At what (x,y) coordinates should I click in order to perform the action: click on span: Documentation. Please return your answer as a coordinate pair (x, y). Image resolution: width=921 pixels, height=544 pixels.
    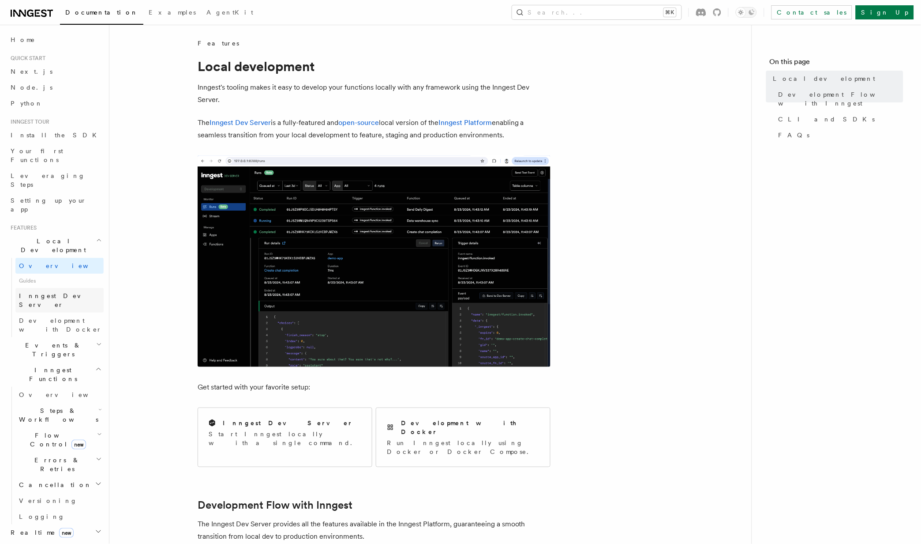
    Looking at the image, I should click on (102, 12).